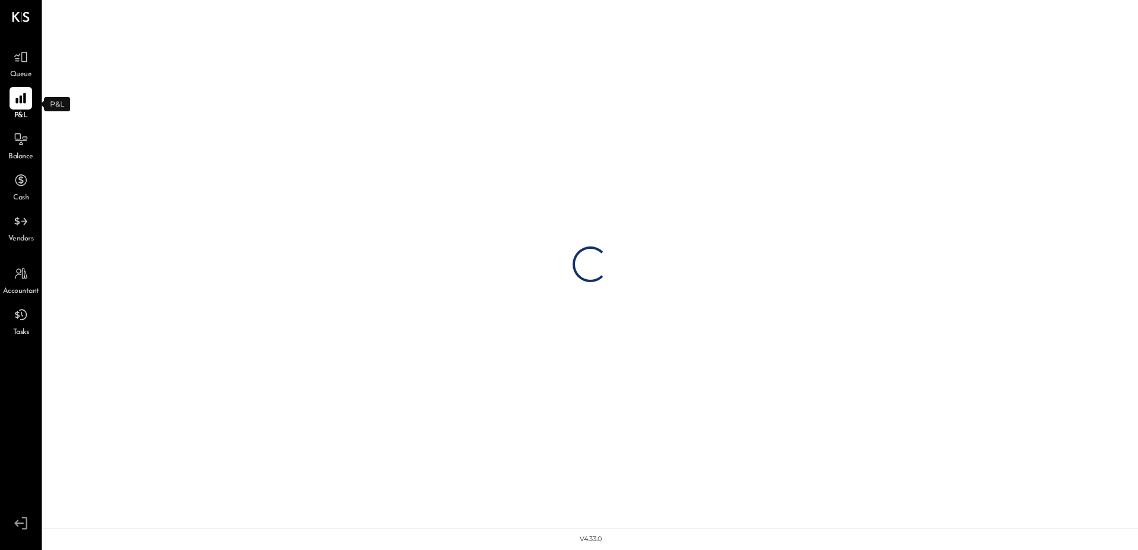  I want to click on a: Tasks, so click(21, 321).